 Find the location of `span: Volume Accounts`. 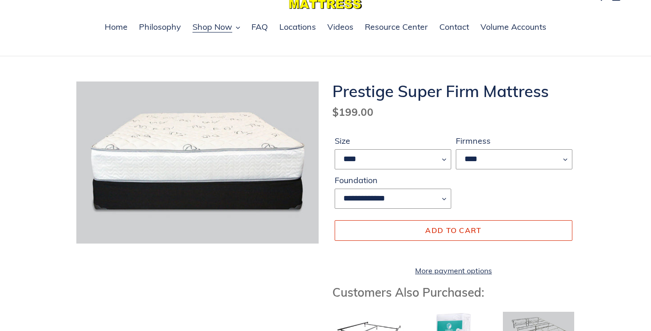

span: Volume Accounts is located at coordinates (514, 27).